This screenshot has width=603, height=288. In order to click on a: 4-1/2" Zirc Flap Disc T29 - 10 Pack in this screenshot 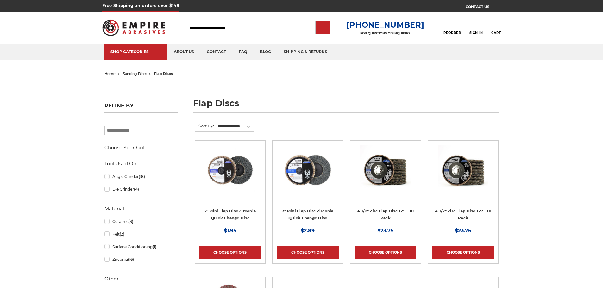, I will do `click(385, 215)`.